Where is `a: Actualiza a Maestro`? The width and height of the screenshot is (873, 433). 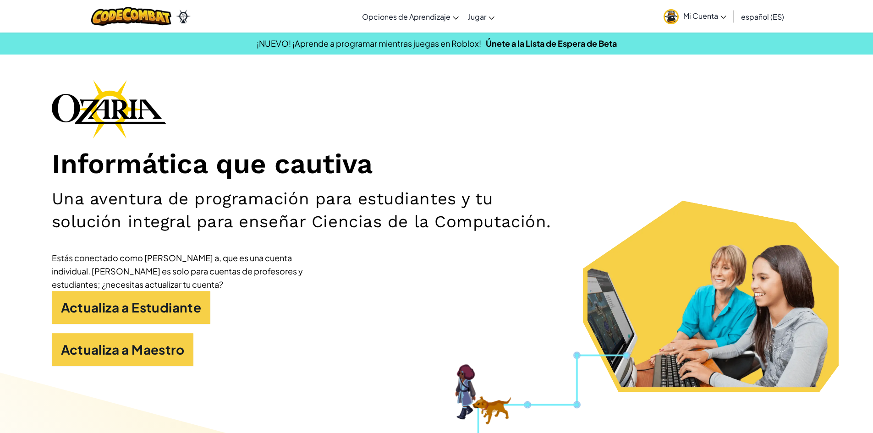
a: Actualiza a Maestro is located at coordinates (123, 350).